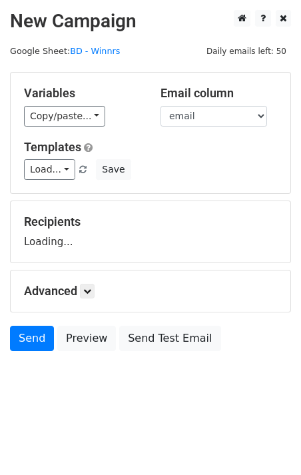 The height and width of the screenshot is (475, 301). What do you see at coordinates (53, 147) in the screenshot?
I see `a: Templates` at bounding box center [53, 147].